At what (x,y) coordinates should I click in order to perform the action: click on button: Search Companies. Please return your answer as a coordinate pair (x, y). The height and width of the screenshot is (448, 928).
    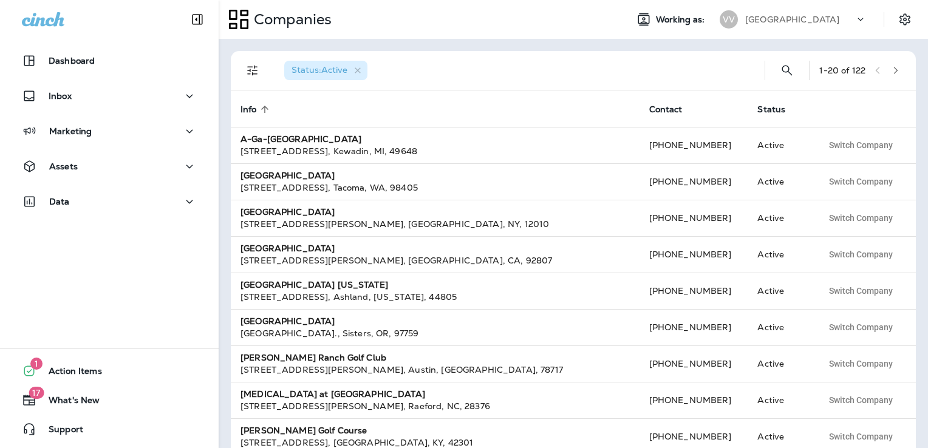
    Looking at the image, I should click on (787, 70).